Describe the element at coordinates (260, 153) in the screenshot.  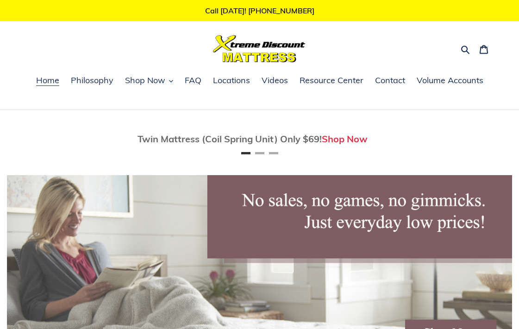
I see `button: Page 2` at that location.